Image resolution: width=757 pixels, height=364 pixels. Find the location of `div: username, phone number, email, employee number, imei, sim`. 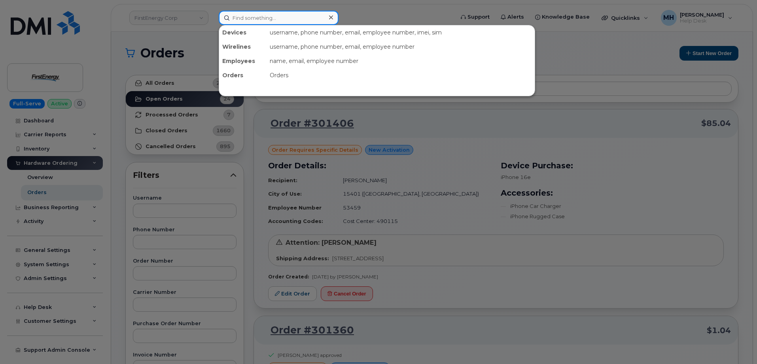

div: username, phone number, email, employee number, imei, sim is located at coordinates (401, 32).